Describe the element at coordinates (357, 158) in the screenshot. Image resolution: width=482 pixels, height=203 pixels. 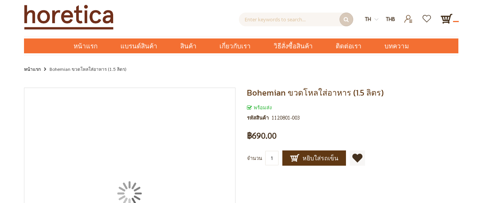
I see `a: เพิ่มไปยังรายการโปรด` at that location.